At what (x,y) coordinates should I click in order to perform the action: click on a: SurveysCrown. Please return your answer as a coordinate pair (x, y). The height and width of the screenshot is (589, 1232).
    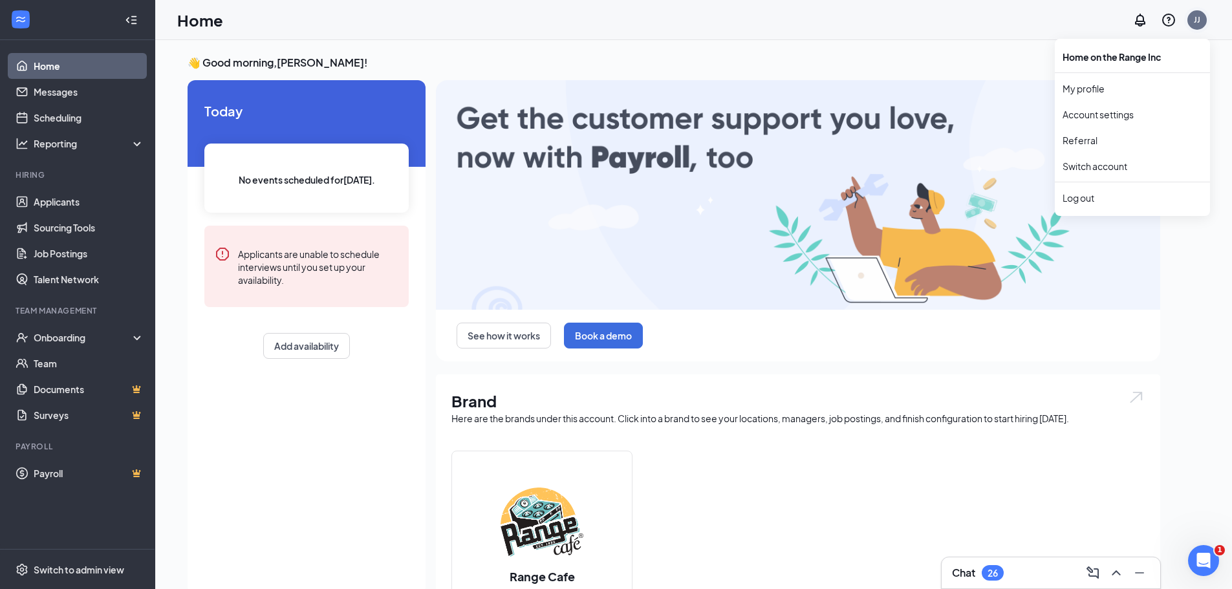
    Looking at the image, I should click on (89, 415).